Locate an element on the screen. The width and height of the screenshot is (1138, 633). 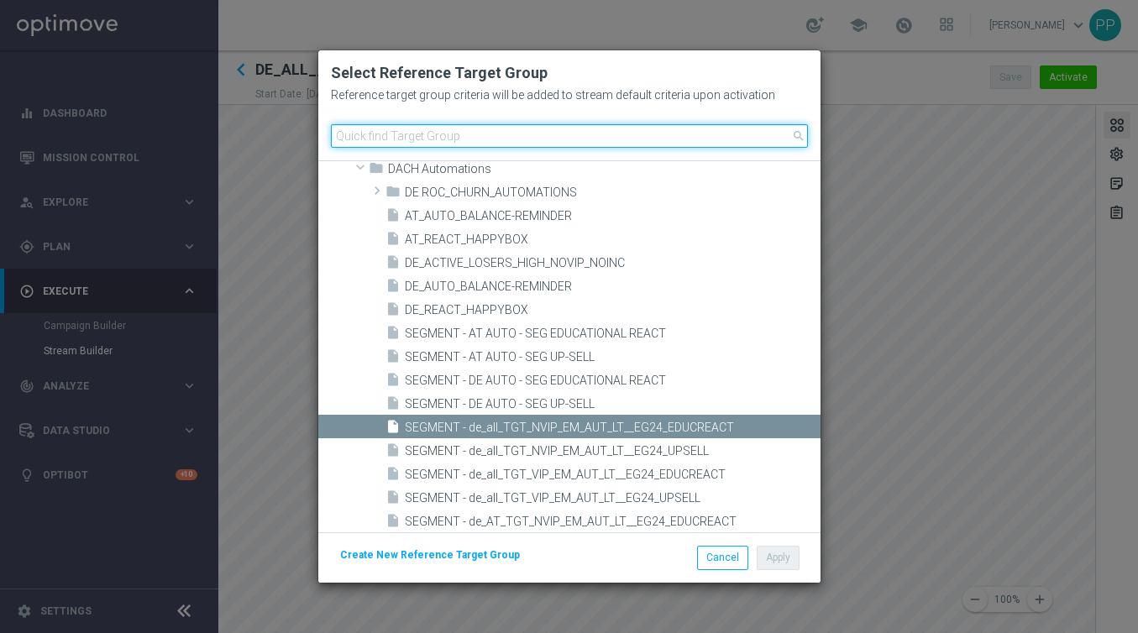
span: DE ROC_CHURN_AUTOMATIONS is located at coordinates (612, 192).